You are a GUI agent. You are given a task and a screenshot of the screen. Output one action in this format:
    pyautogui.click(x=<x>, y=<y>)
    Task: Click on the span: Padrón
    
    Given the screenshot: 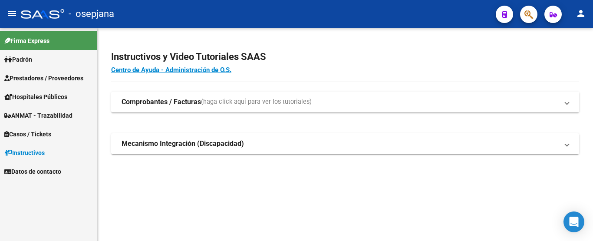 What is the action you would take?
    pyautogui.click(x=18, y=59)
    